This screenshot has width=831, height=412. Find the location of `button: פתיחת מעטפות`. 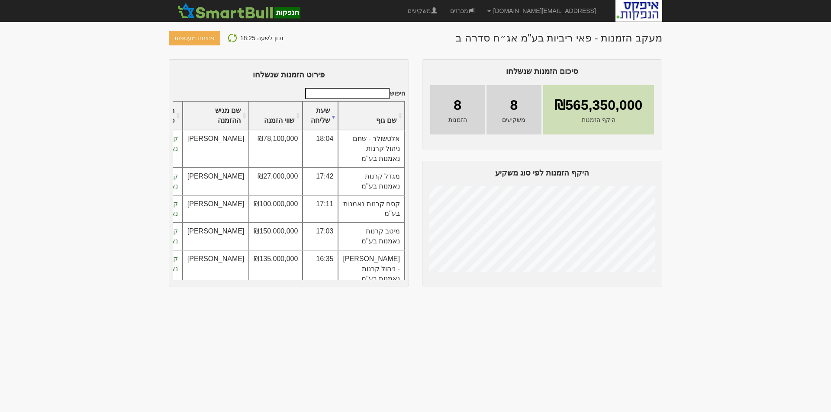

button: פתיחת מעטפות is located at coordinates (194, 38).